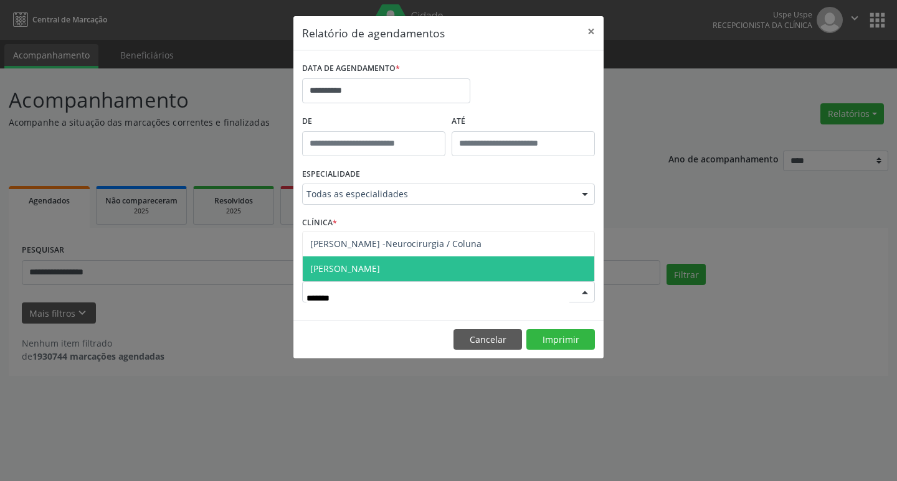  What do you see at coordinates (373, 33) in the screenshot?
I see `h5: Relatório de agendamentos` at bounding box center [373, 33].